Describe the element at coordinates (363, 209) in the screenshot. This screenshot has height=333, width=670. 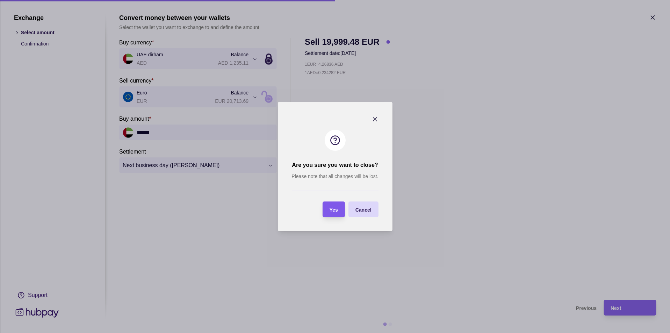
I see `button: Cancel` at that location.